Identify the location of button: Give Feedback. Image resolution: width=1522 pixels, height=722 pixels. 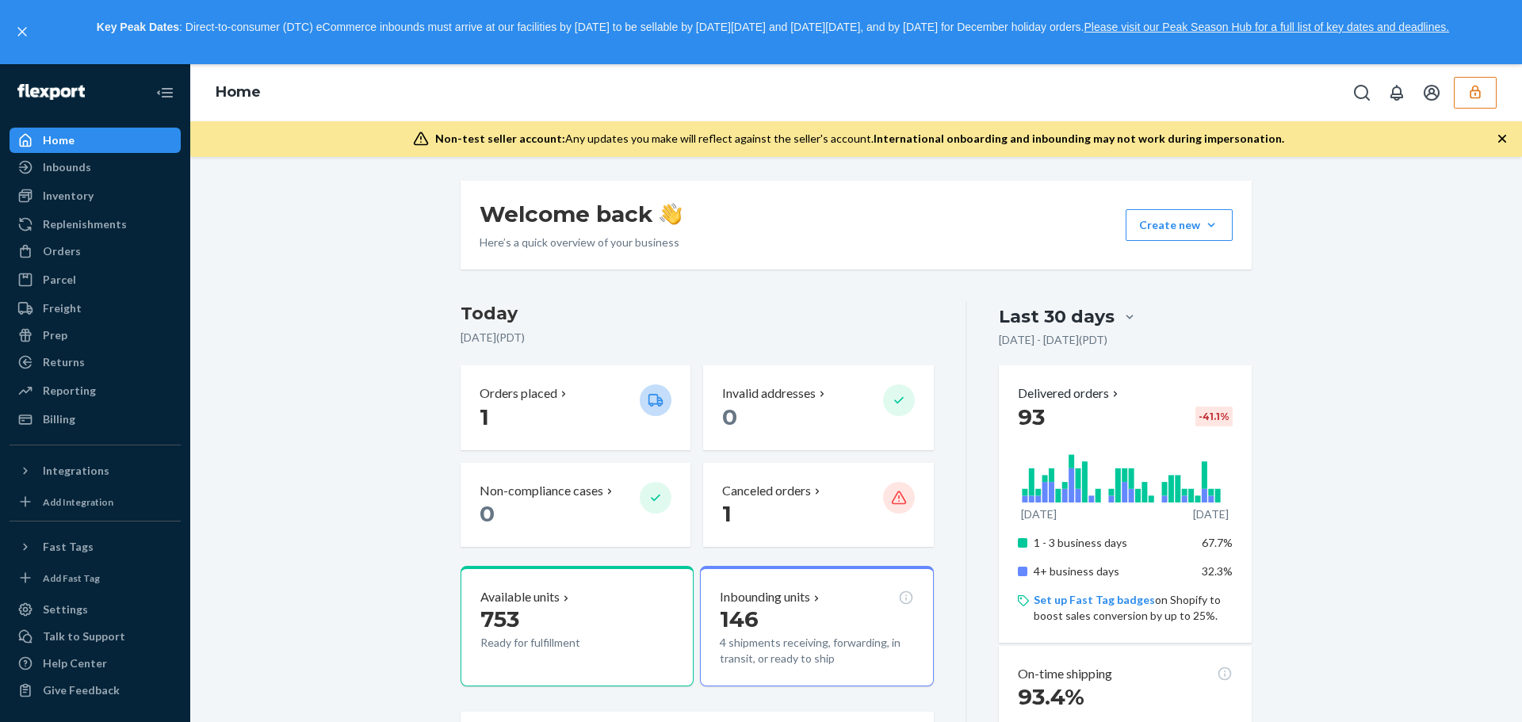
(95, 690).